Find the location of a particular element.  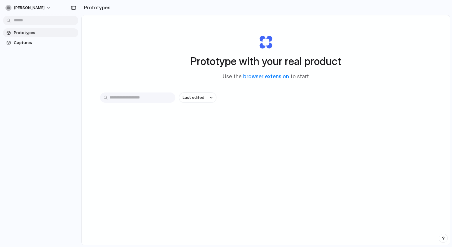

span: Captures is located at coordinates (45, 43).